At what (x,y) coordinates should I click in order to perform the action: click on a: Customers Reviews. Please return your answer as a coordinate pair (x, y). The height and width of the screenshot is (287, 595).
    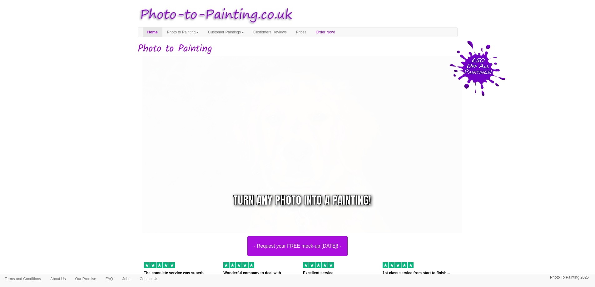
    Looking at the image, I should click on (270, 32).